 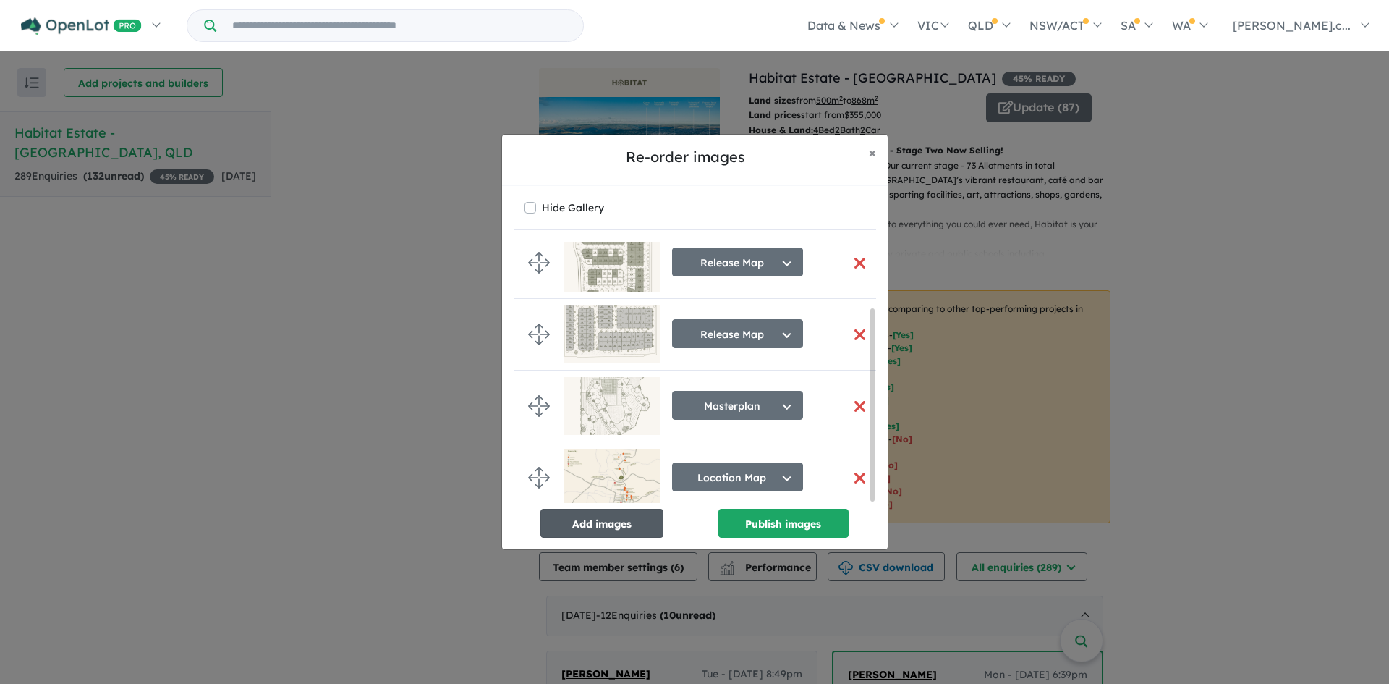 What do you see at coordinates (612, 406) in the screenshot?
I see `img: Habitat%20Estate%20-%20Mount%20Kynoch___1747712097.jpg` at bounding box center [612, 406].